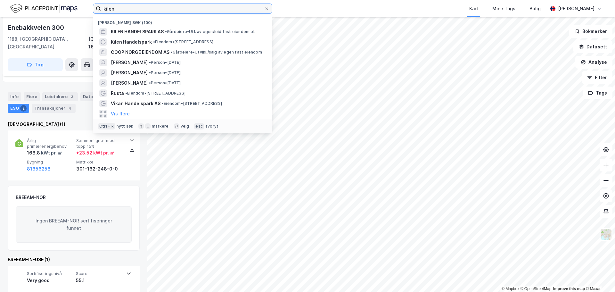 The image size is (615, 292). Describe the element at coordinates (39, 169) in the screenshot. I see `button: 81656258` at that location.